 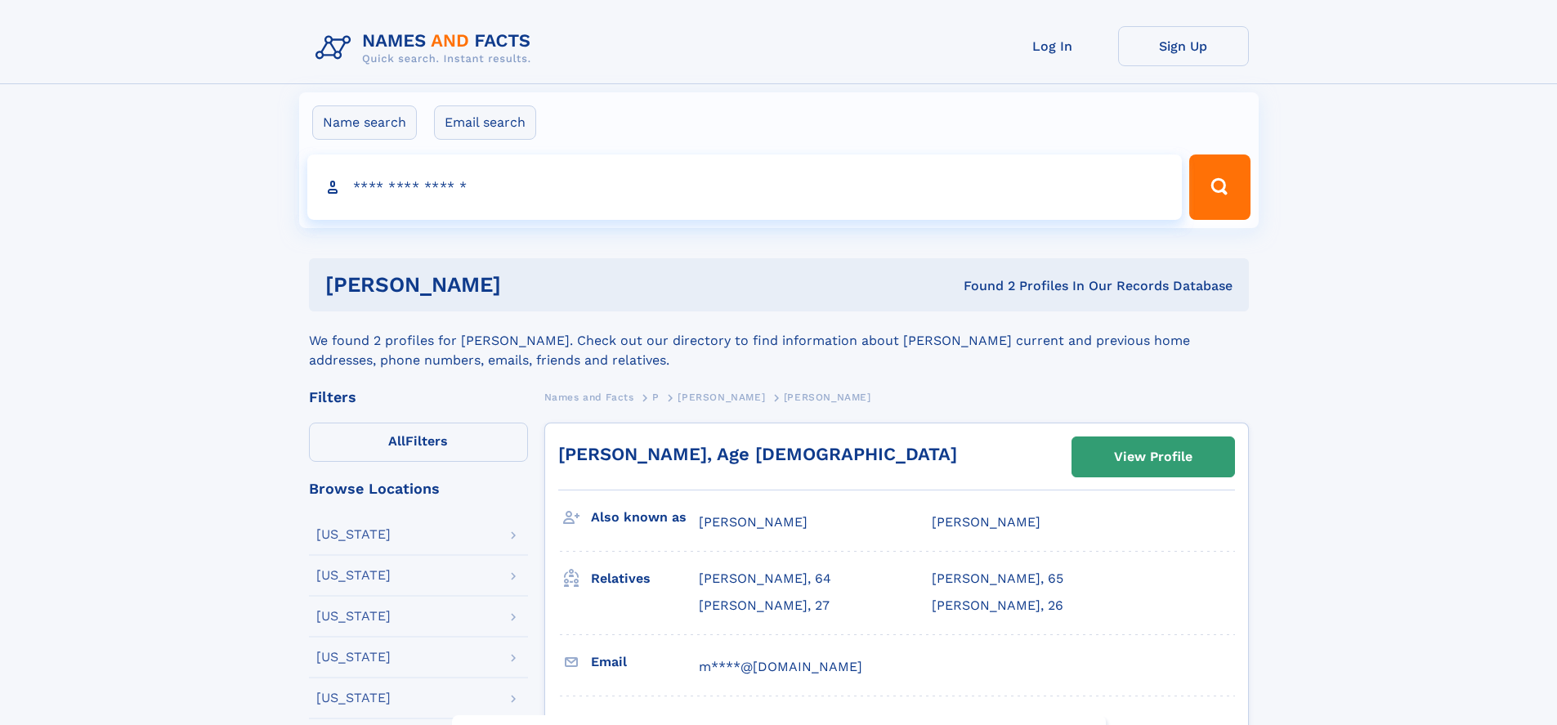 What do you see at coordinates (1219, 187) in the screenshot?
I see `button: Search Button` at bounding box center [1219, 187].